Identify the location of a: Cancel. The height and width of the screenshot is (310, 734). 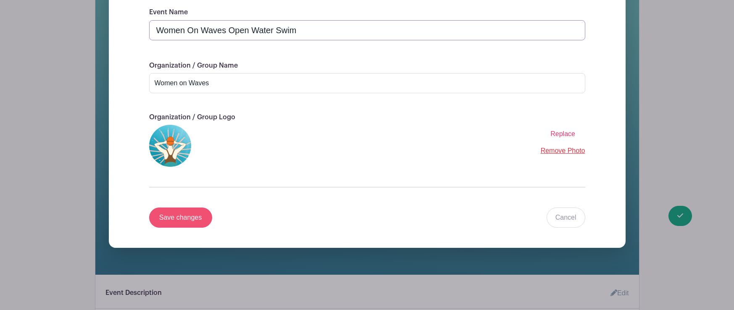
(566, 218).